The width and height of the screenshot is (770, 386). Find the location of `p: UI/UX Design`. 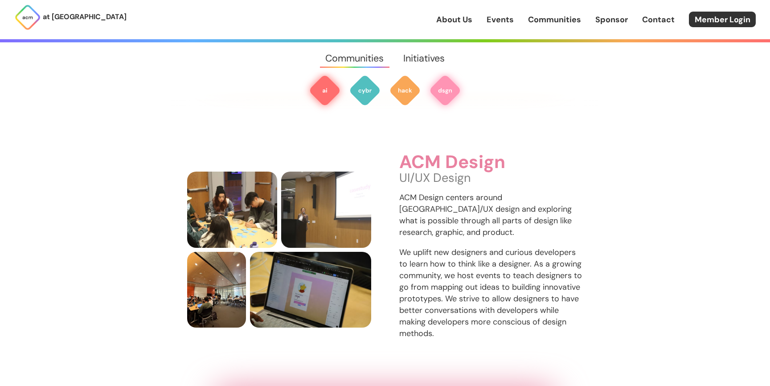

p: UI/UX Design is located at coordinates (491, 178).